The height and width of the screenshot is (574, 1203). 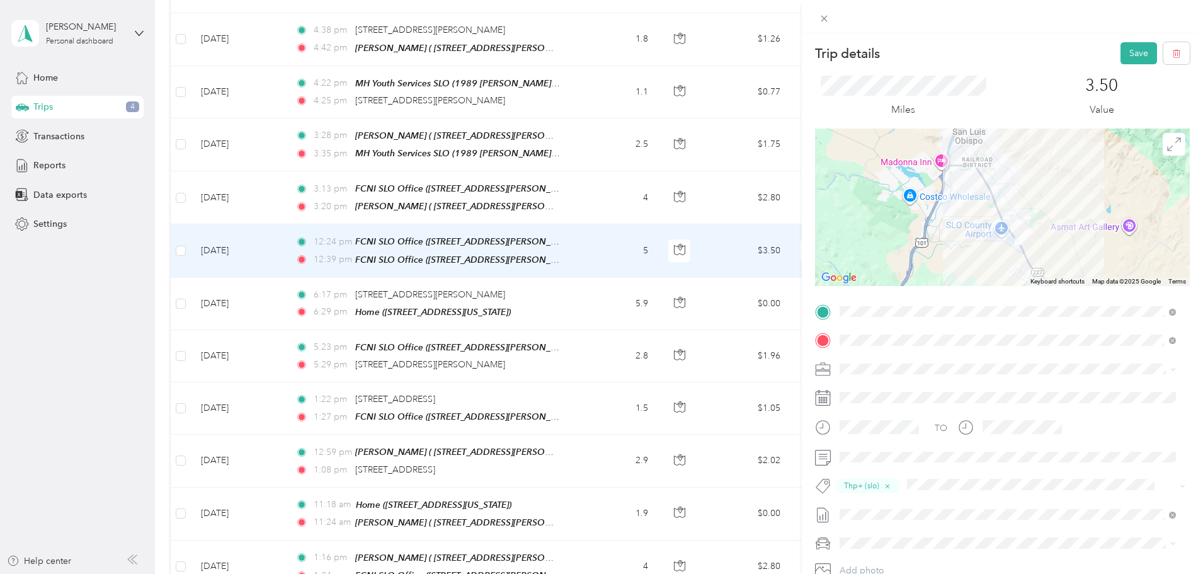 I want to click on button: Thp+ (slo), so click(x=867, y=486).